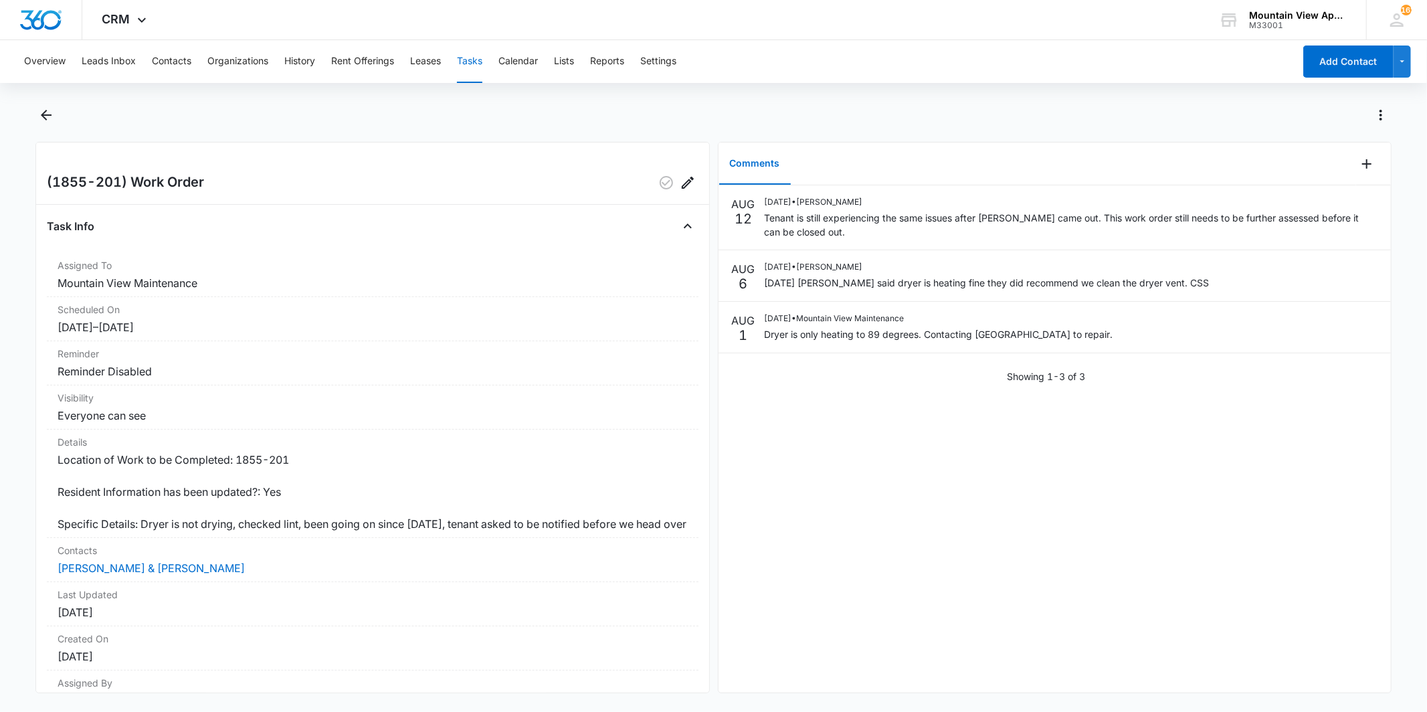 The image size is (1427, 712). What do you see at coordinates (372, 682) in the screenshot?
I see `dt: Assigned By` at bounding box center [372, 682].